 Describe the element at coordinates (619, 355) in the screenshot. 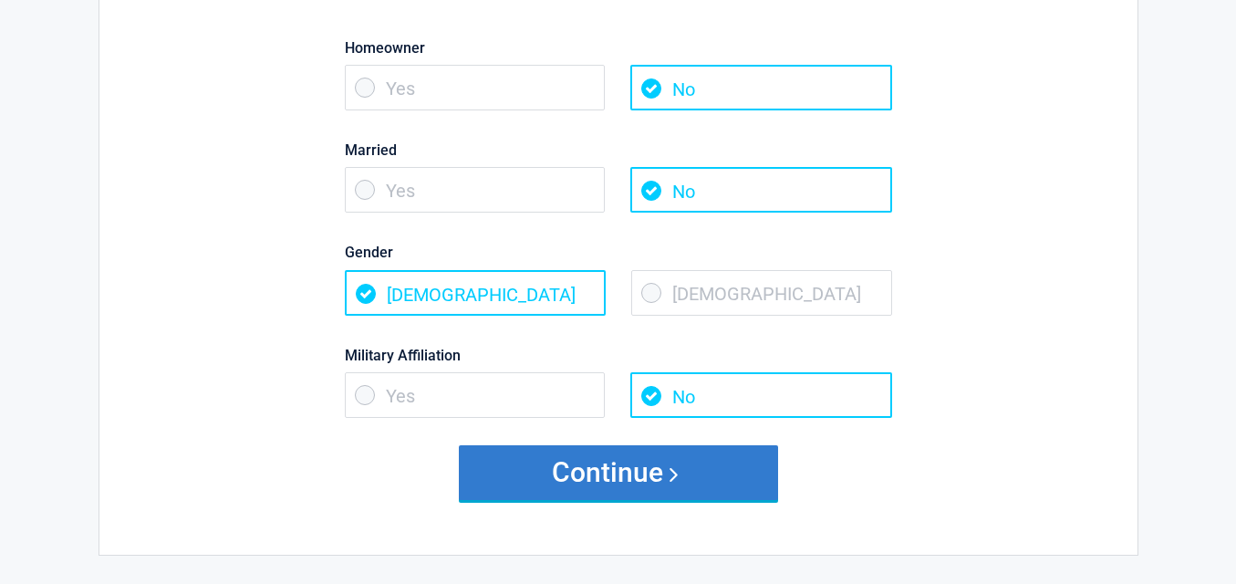

I see `label: Military Affiliation` at that location.